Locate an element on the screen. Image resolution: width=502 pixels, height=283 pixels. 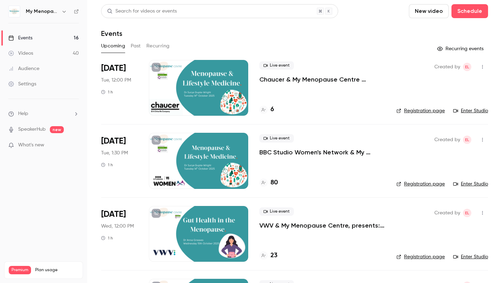
span: Plan usage is located at coordinates (57, 270).